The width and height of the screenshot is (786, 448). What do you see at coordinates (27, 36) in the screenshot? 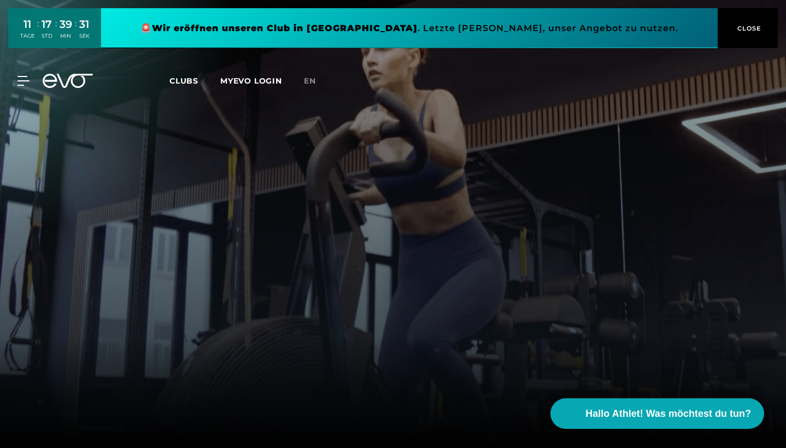
I see `div: TAGE` at bounding box center [27, 36].